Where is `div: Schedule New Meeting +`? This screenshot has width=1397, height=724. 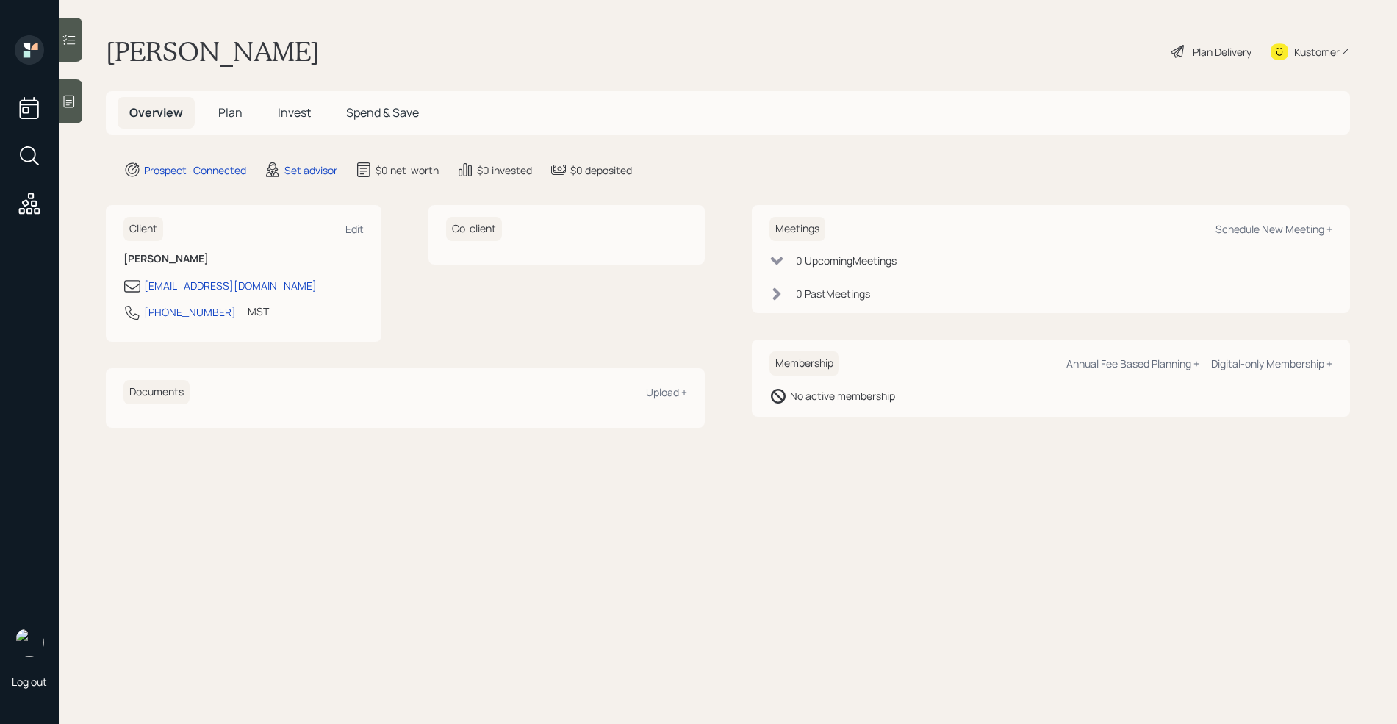 div: Schedule New Meeting + is located at coordinates (1274, 229).